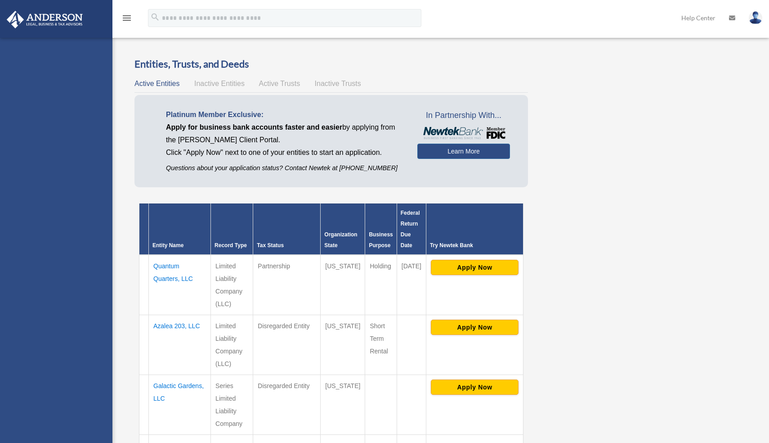  Describe the element at coordinates (464, 151) in the screenshot. I see `a: Learn More` at that location.